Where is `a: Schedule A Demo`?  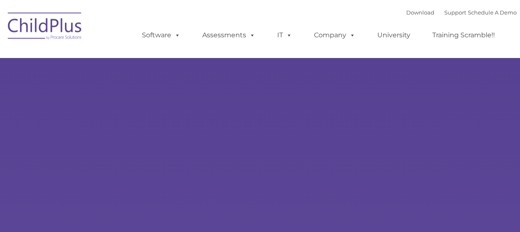
a: Schedule A Demo is located at coordinates (493, 12).